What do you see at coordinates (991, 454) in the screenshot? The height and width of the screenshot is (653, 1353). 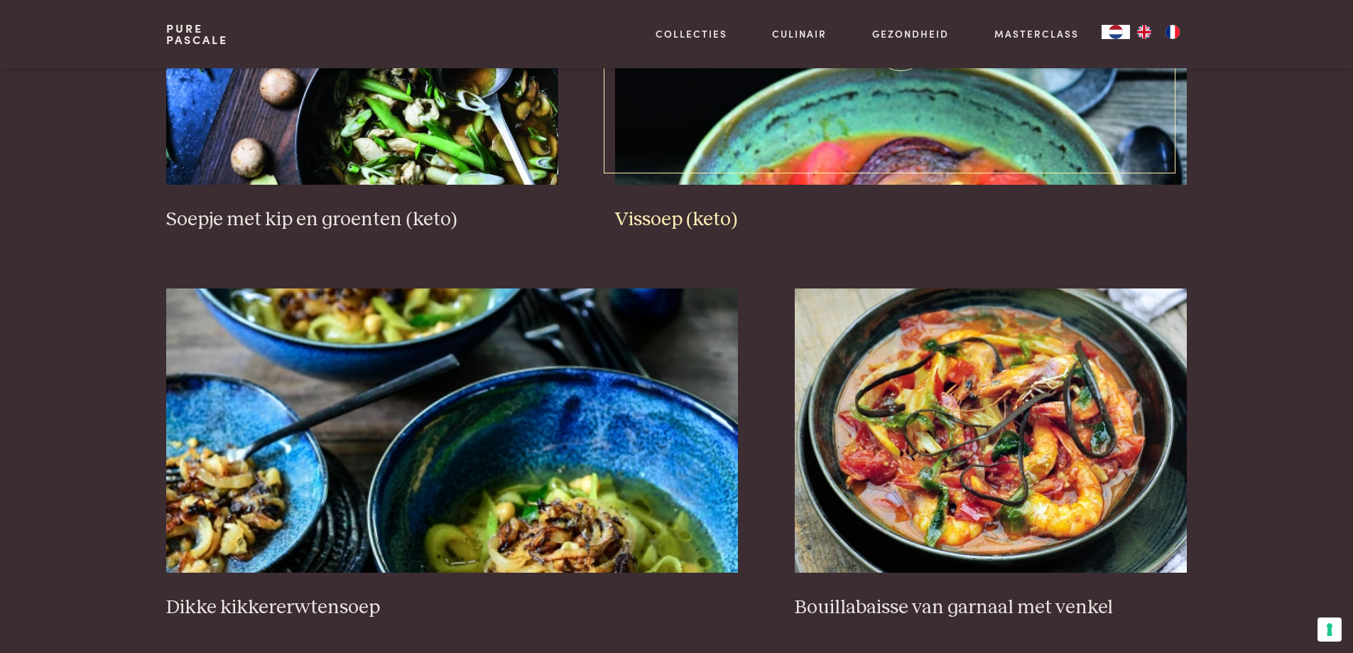 I see `a: Bouillabaisse van garnaal met venkel Bouillabaisse van garnaal met venkel` at bounding box center [991, 454].